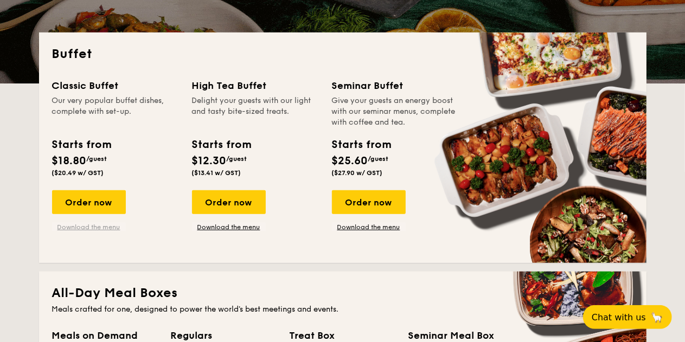  What do you see at coordinates (619, 317) in the screenshot?
I see `span: Chat with us` at bounding box center [619, 317].